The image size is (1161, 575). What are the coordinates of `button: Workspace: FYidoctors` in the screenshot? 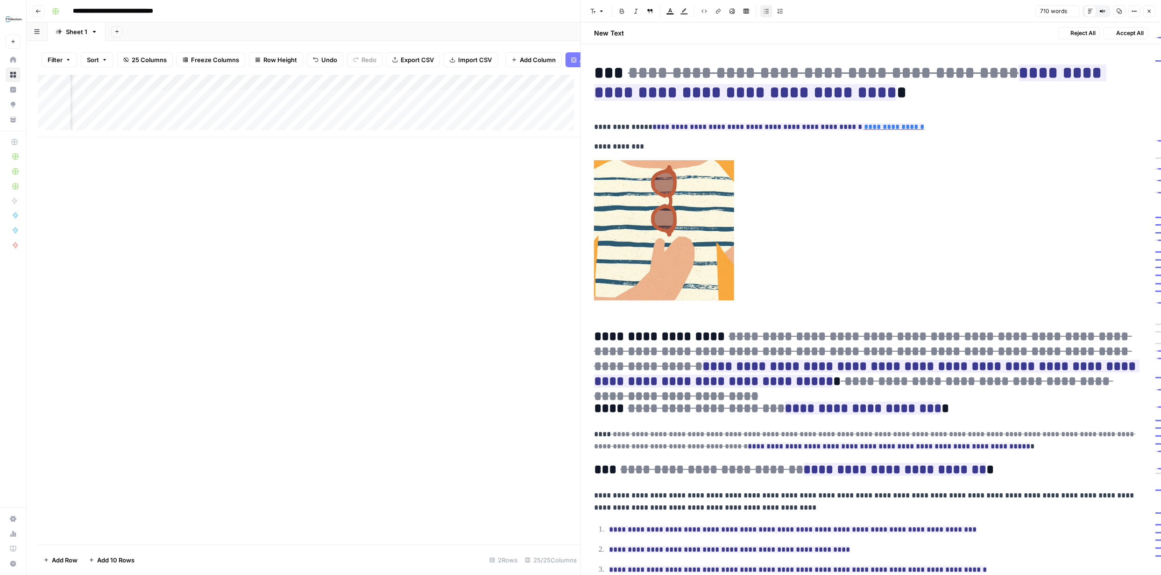 It's located at (13, 19).